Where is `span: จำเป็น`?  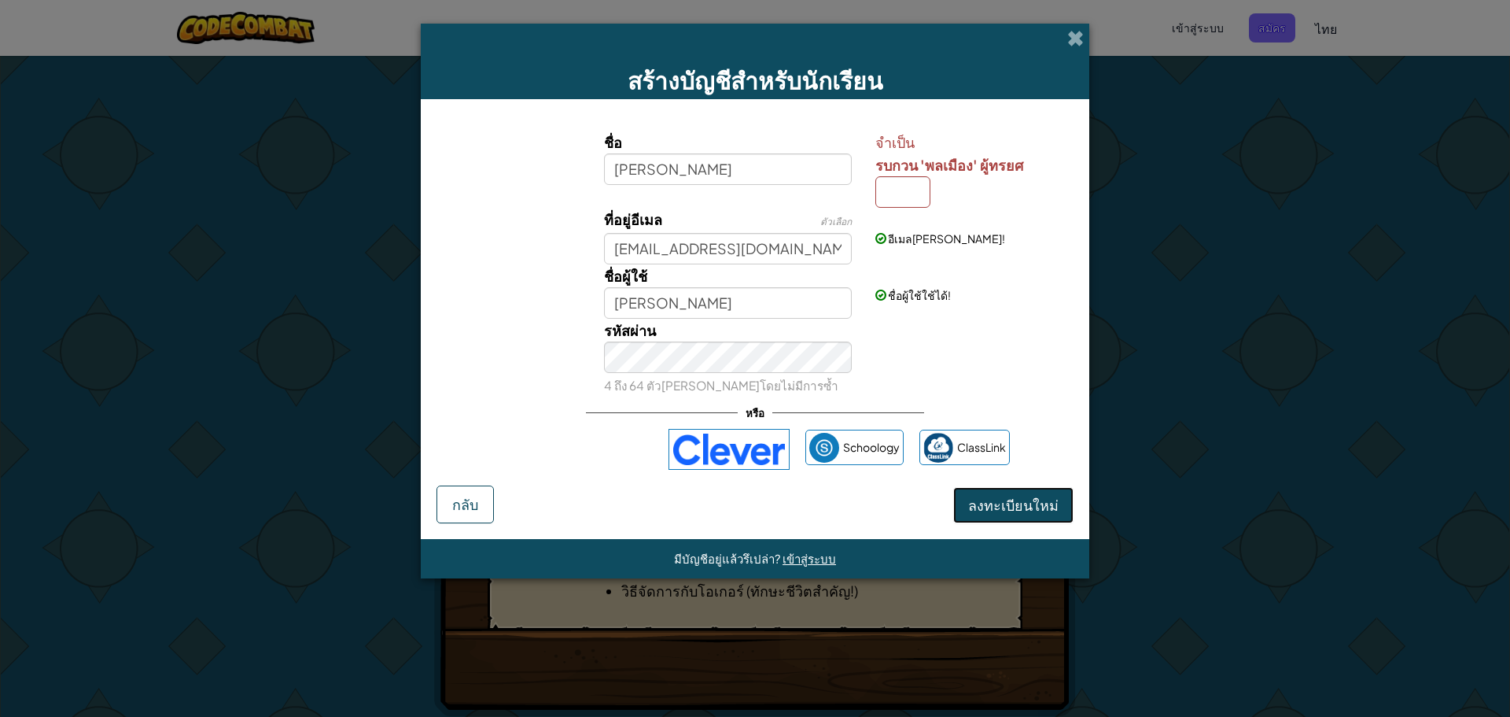
span: จำเป็น is located at coordinates (972, 142).